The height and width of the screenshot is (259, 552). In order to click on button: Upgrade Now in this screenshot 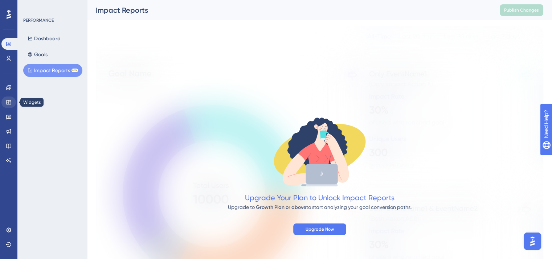, I will do `click(320, 229)`.